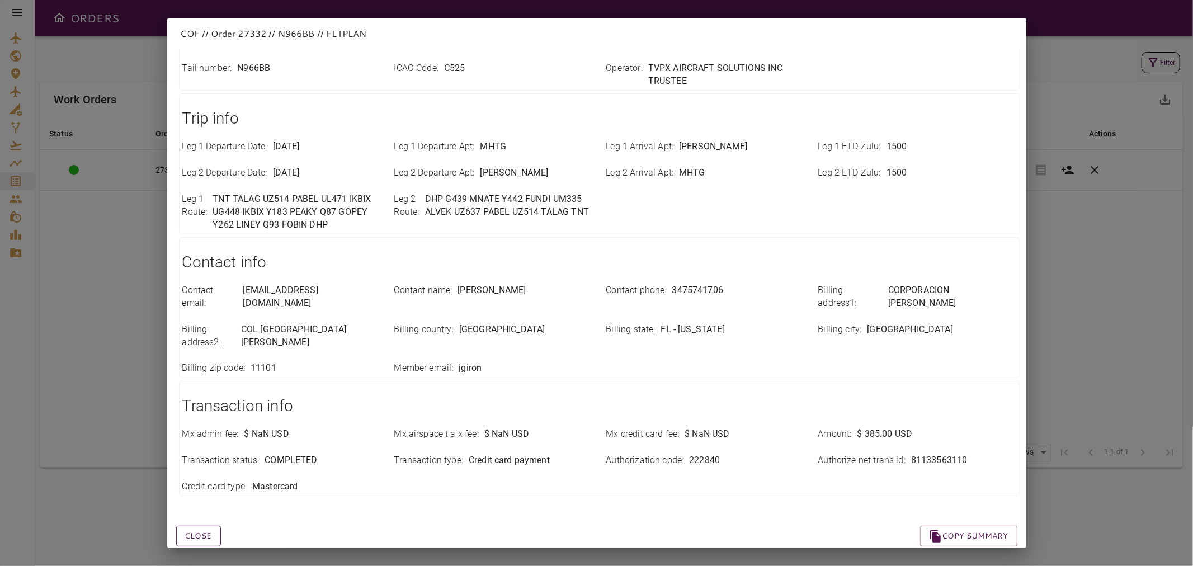  I want to click on p: 11101, so click(264, 368).